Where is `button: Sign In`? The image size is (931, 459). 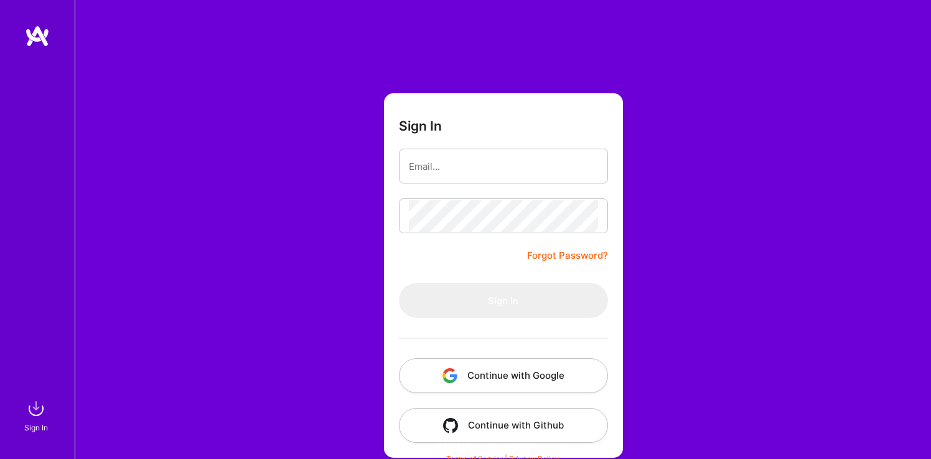 button: Sign In is located at coordinates (504, 301).